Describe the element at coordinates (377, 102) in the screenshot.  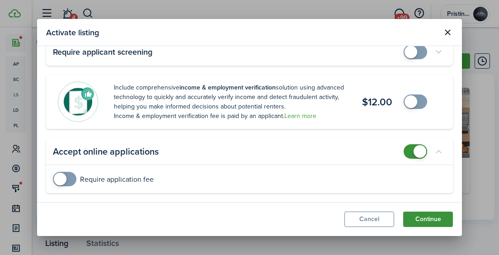
I see `b: $12.00` at that location.